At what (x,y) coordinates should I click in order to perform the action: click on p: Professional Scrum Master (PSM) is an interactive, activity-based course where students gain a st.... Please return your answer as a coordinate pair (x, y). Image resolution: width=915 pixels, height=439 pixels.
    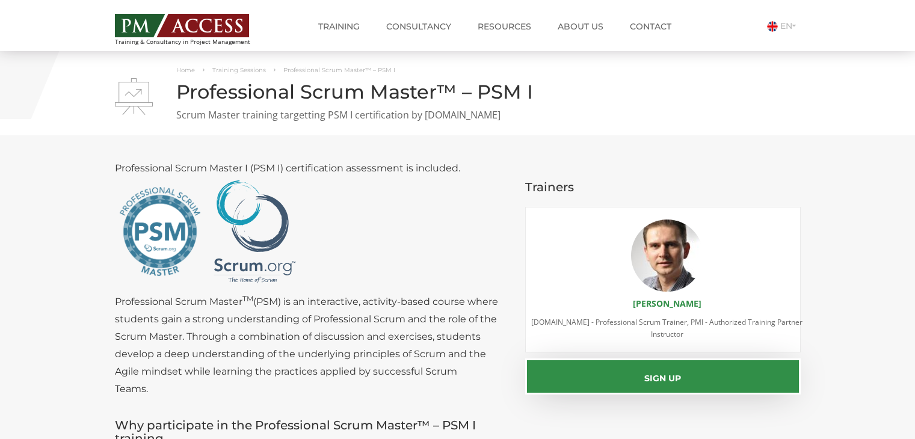
    Looking at the image, I should click on (311, 345).